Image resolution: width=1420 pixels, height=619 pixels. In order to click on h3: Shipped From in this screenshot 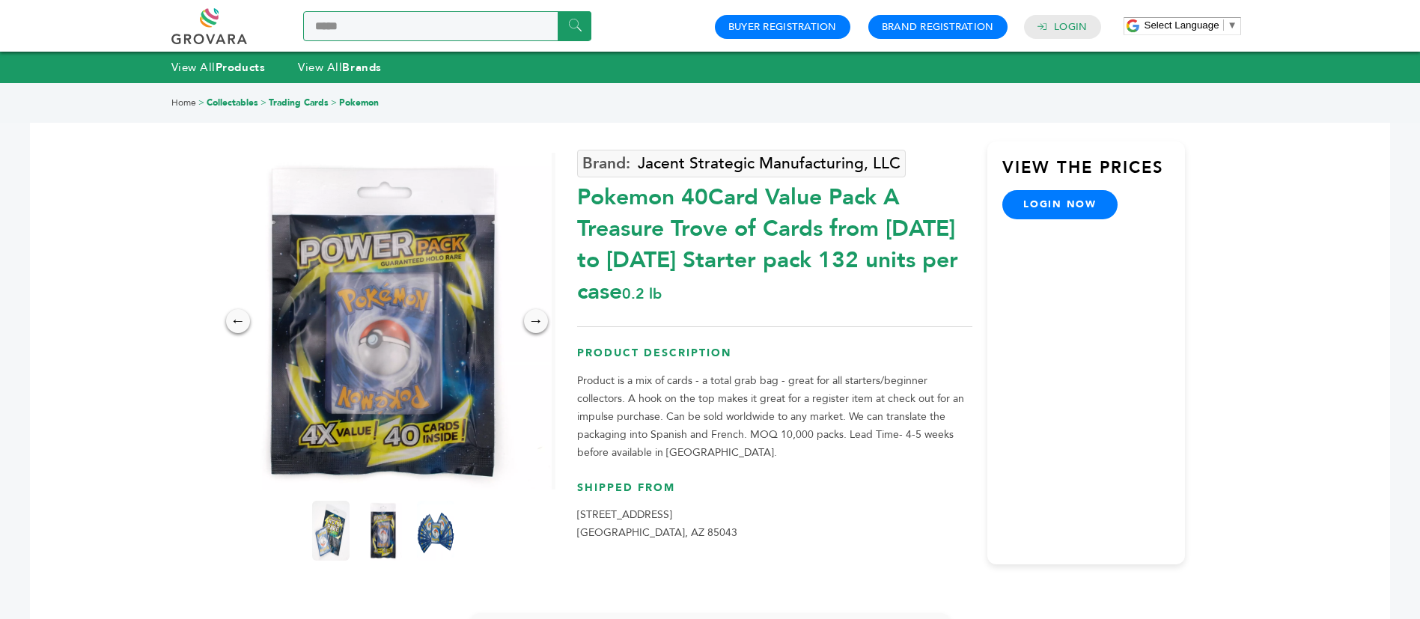, I will do `click(775, 493)`.